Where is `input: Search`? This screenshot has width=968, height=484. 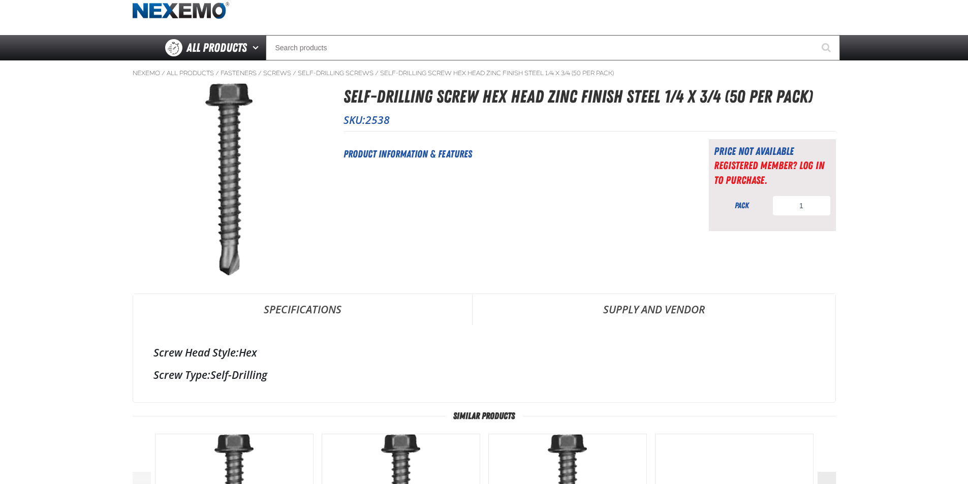 input: Search is located at coordinates (553, 48).